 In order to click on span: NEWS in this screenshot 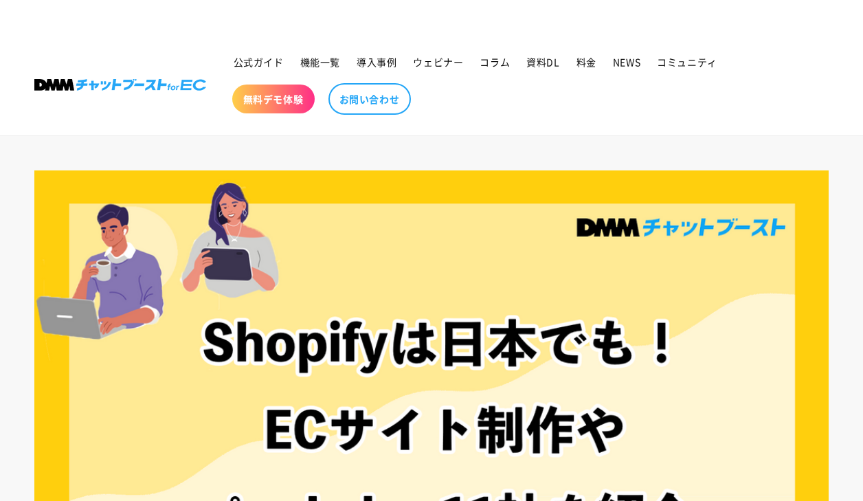, I will do `click(626, 62)`.